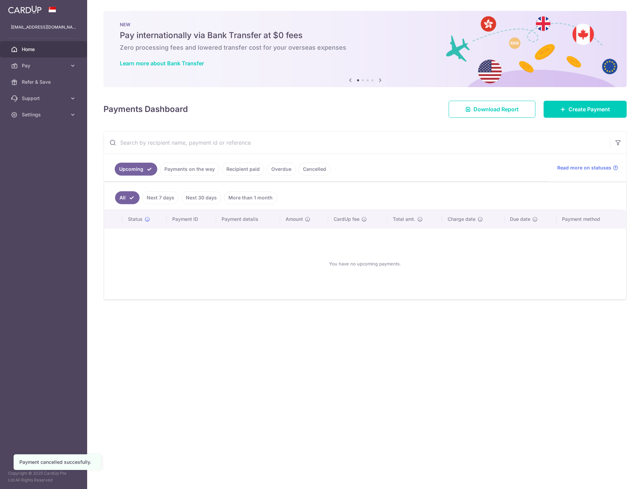  Describe the element at coordinates (44, 49) in the screenshot. I see `span: Home` at that location.